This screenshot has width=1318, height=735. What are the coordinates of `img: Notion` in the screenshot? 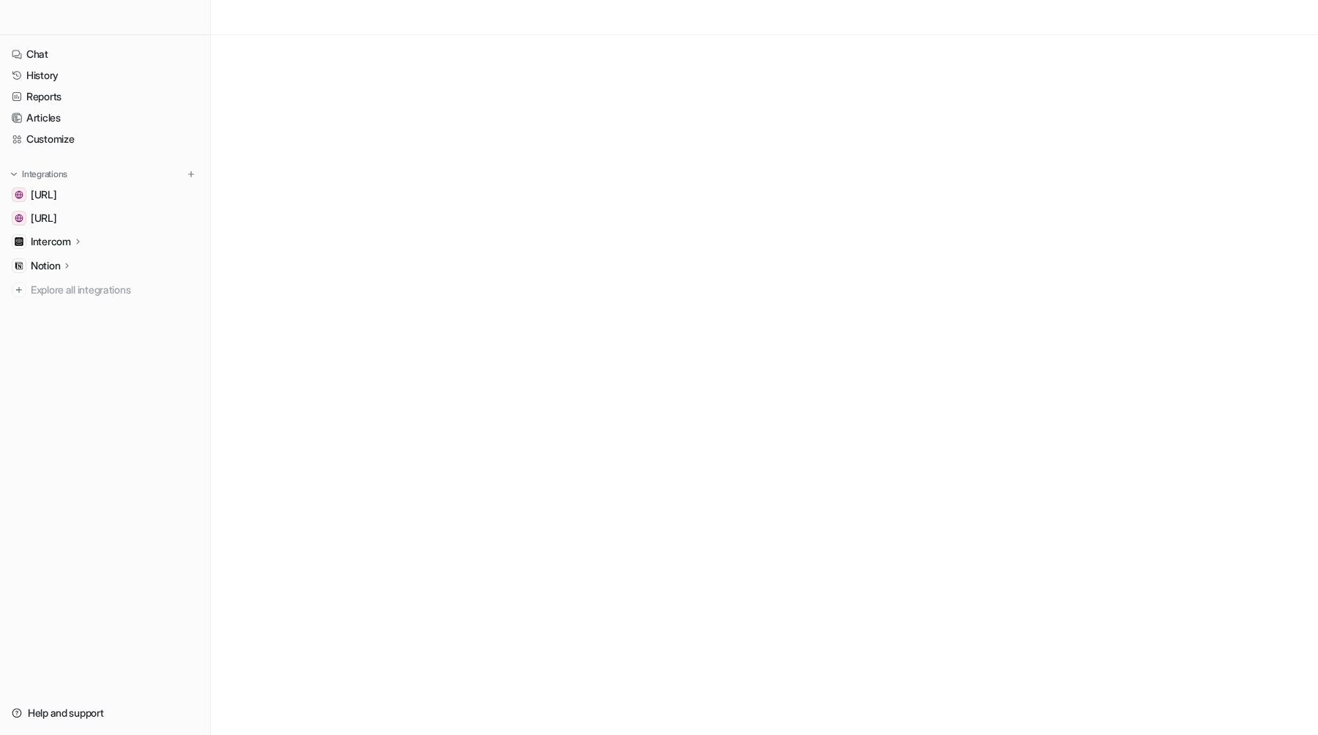 It's located at (19, 266).